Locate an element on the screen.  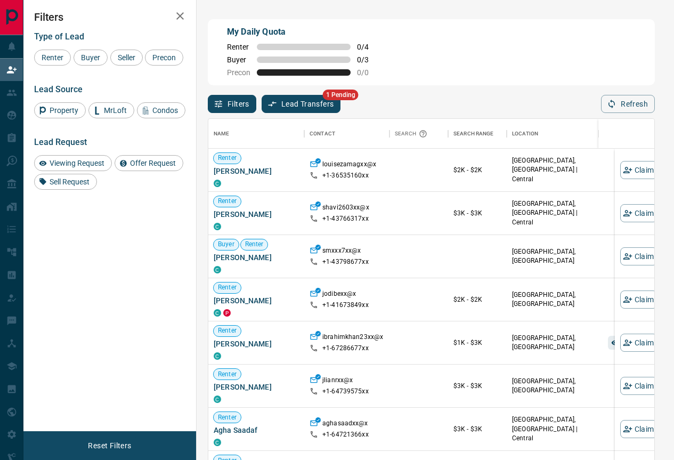
button: Refresh is located at coordinates (628, 104).